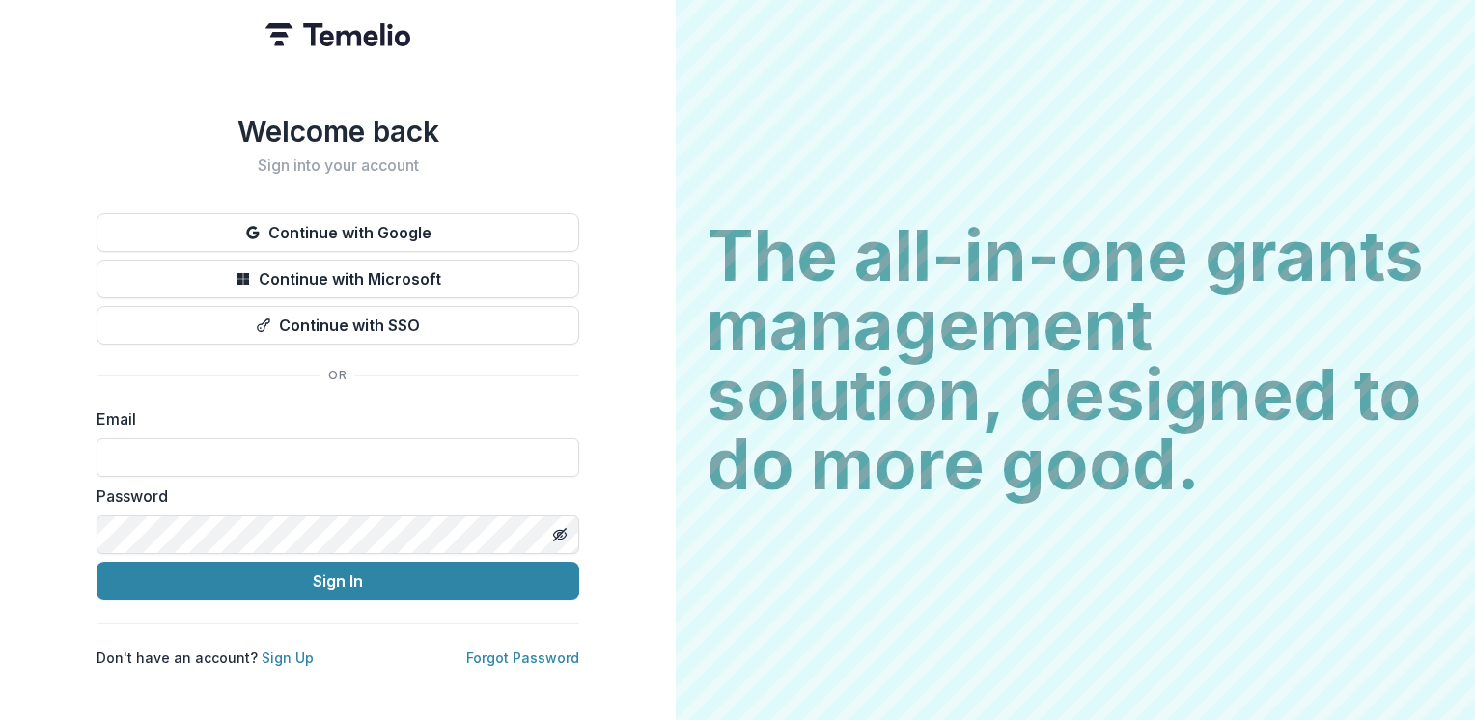 Image resolution: width=1475 pixels, height=720 pixels. Describe the element at coordinates (205, 657) in the screenshot. I see `p: Don't have an account?` at that location.